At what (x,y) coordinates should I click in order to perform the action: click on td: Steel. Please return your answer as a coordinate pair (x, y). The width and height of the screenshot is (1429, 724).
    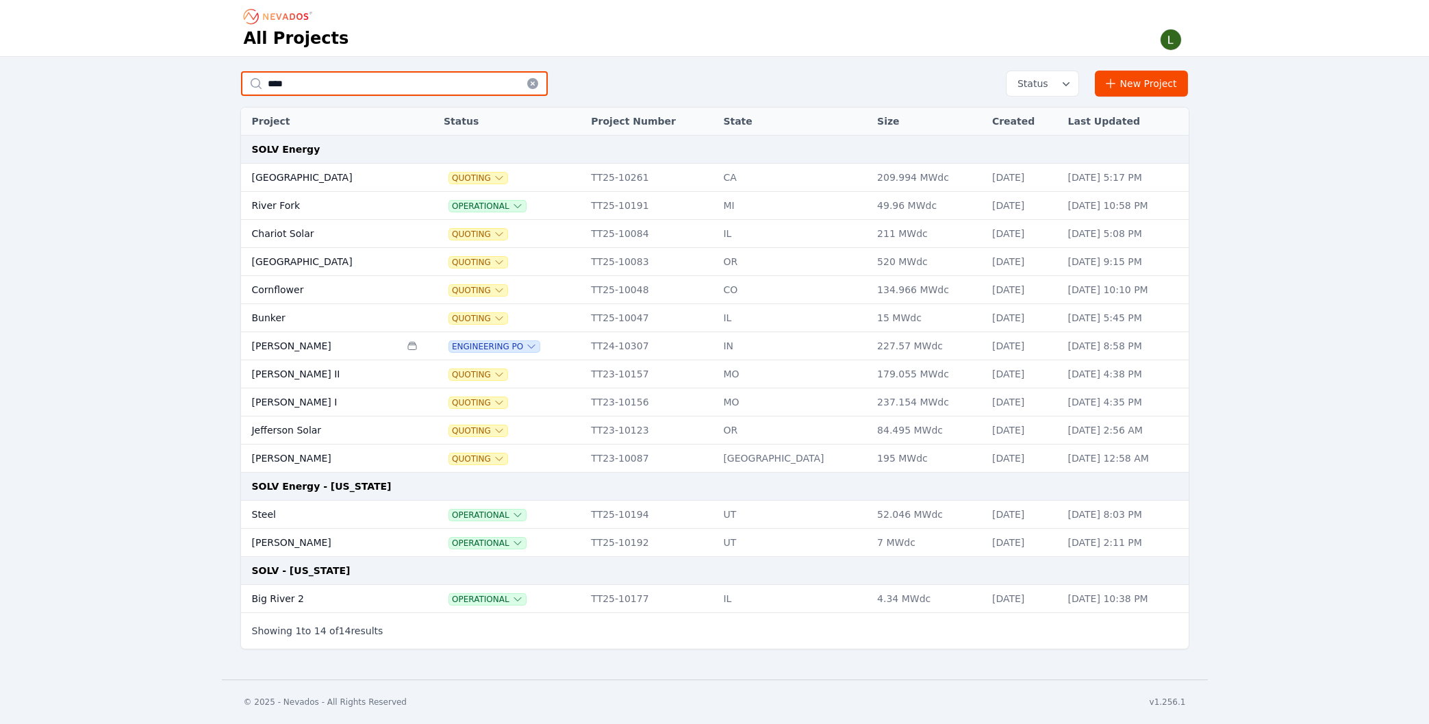
    Looking at the image, I should click on (320, 514).